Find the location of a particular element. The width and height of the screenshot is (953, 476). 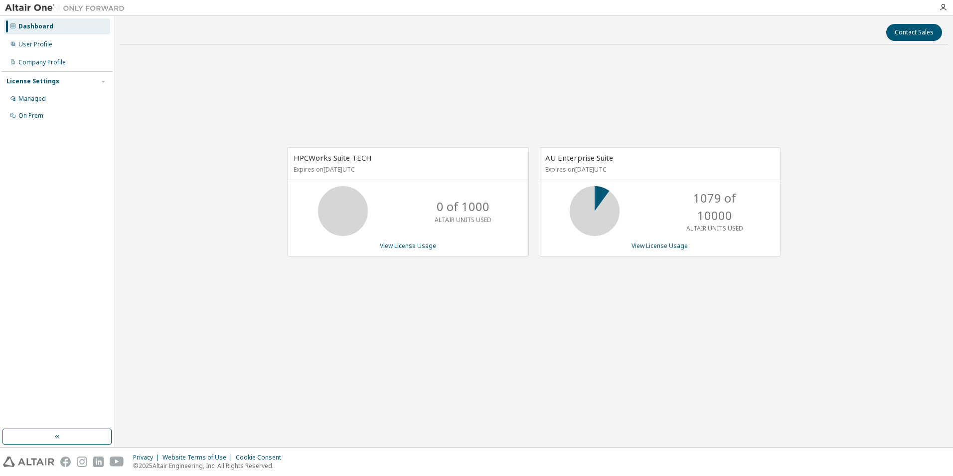

img: linkedin.svg is located at coordinates (98, 461).